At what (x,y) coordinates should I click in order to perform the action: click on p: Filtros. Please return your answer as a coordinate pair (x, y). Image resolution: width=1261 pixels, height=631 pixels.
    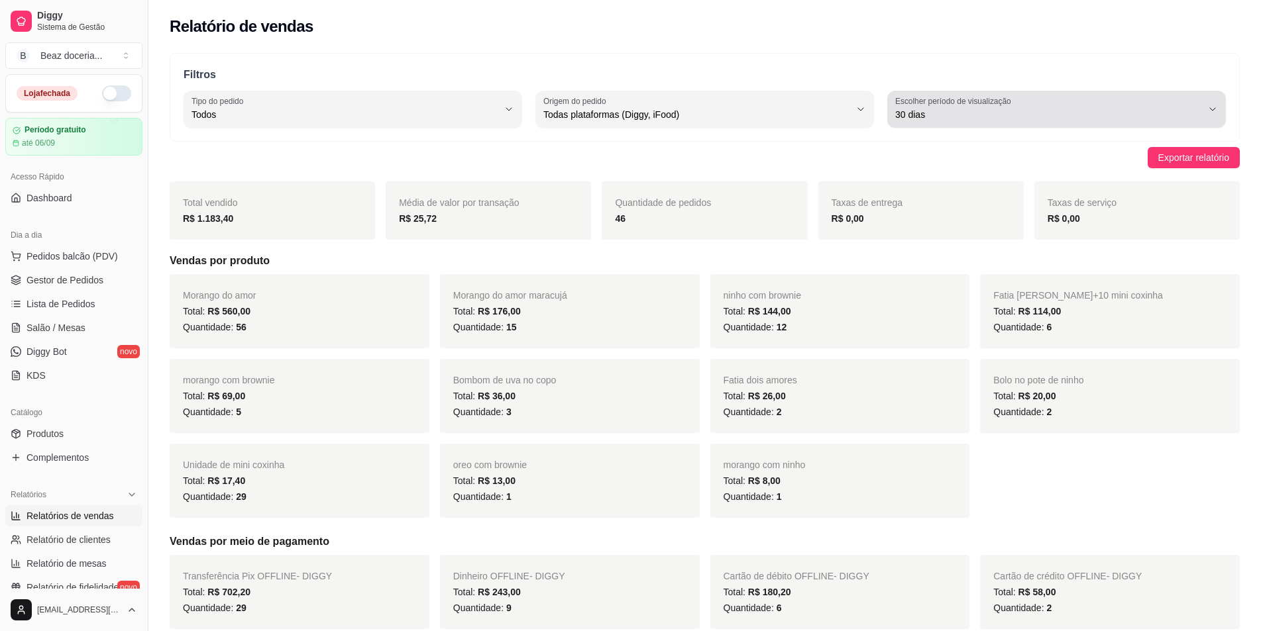
    Looking at the image, I should click on (704, 75).